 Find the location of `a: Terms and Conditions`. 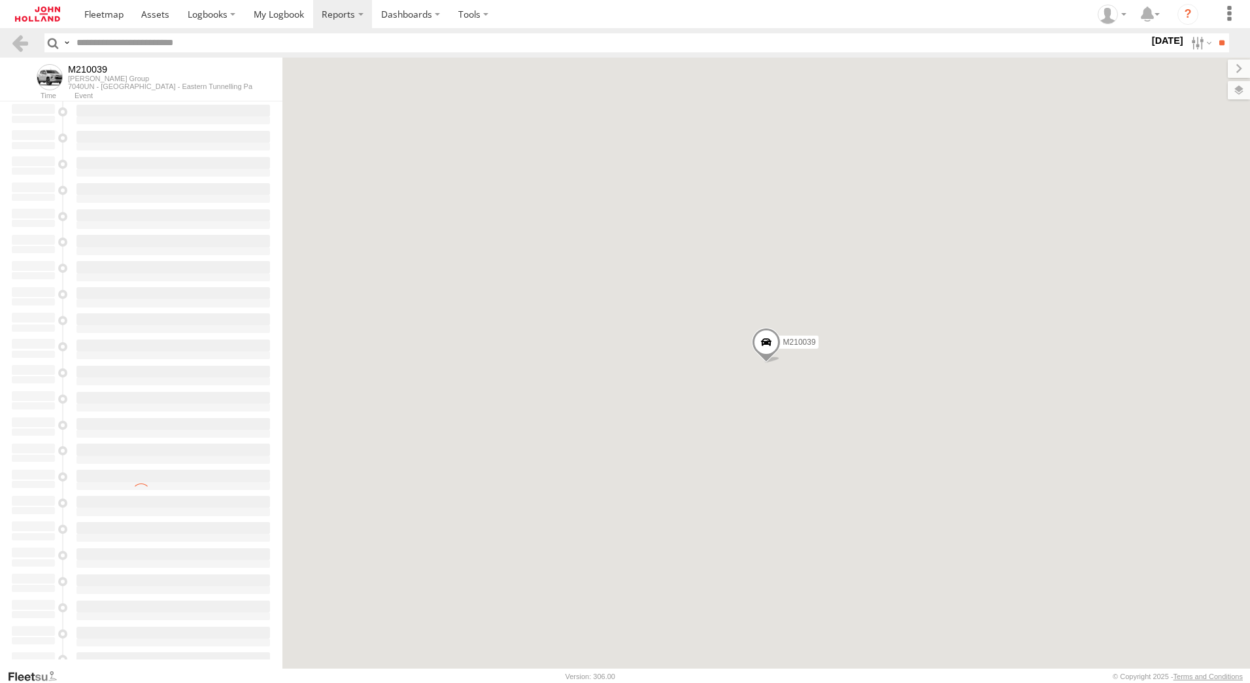

a: Terms and Conditions is located at coordinates (1209, 676).